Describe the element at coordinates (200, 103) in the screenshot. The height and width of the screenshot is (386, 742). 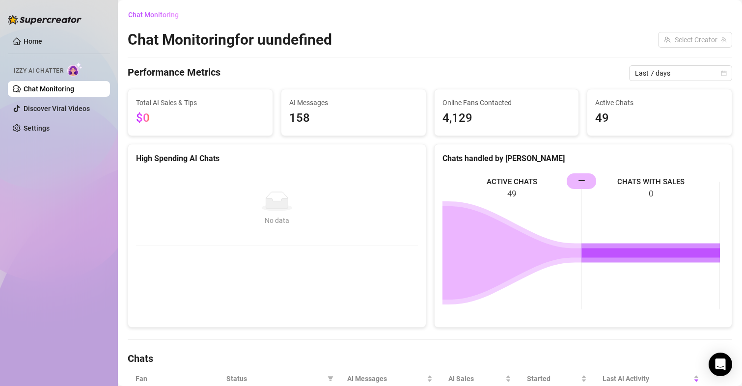
I see `span: Total AI Sales & Tips` at that location.